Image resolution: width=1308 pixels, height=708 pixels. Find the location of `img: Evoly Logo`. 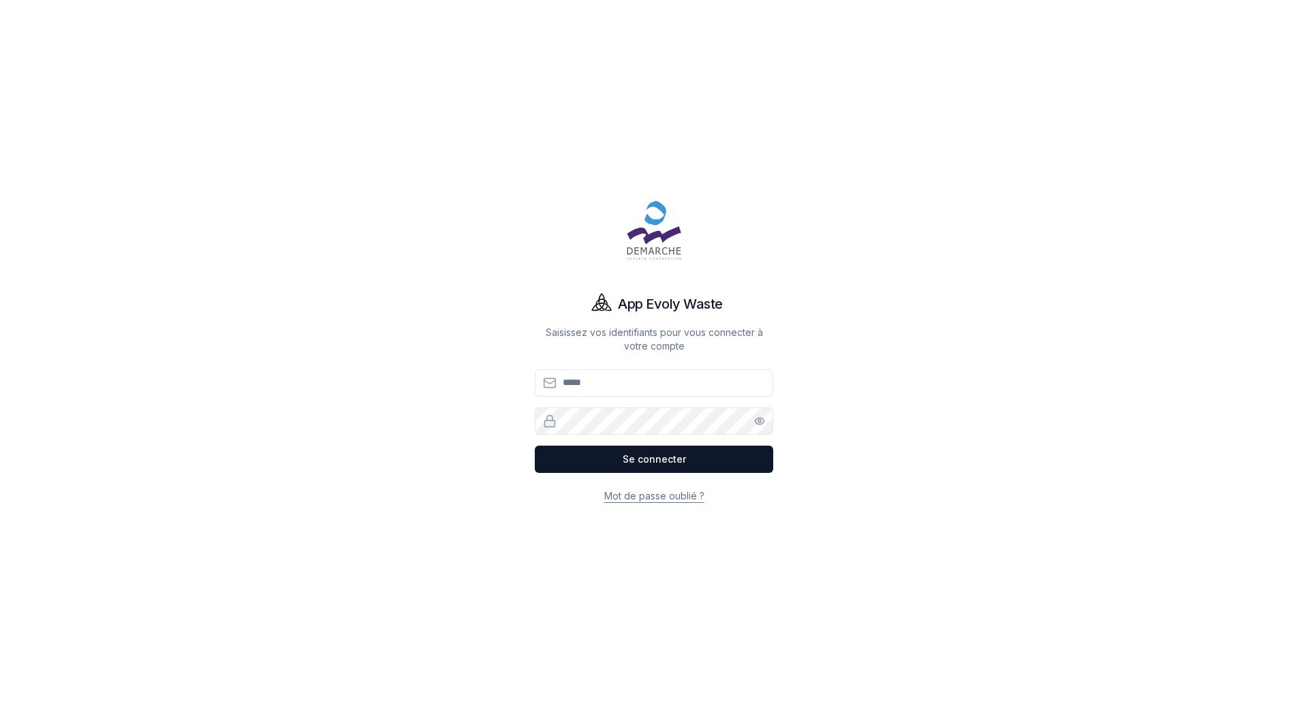

img: Evoly Logo is located at coordinates (601, 304).